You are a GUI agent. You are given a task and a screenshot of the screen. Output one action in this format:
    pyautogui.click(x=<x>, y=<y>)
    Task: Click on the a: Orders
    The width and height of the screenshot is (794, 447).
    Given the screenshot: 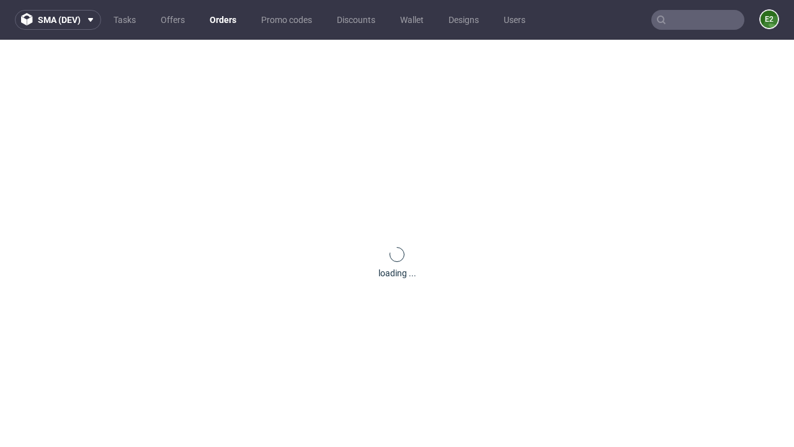 What is the action you would take?
    pyautogui.click(x=223, y=20)
    